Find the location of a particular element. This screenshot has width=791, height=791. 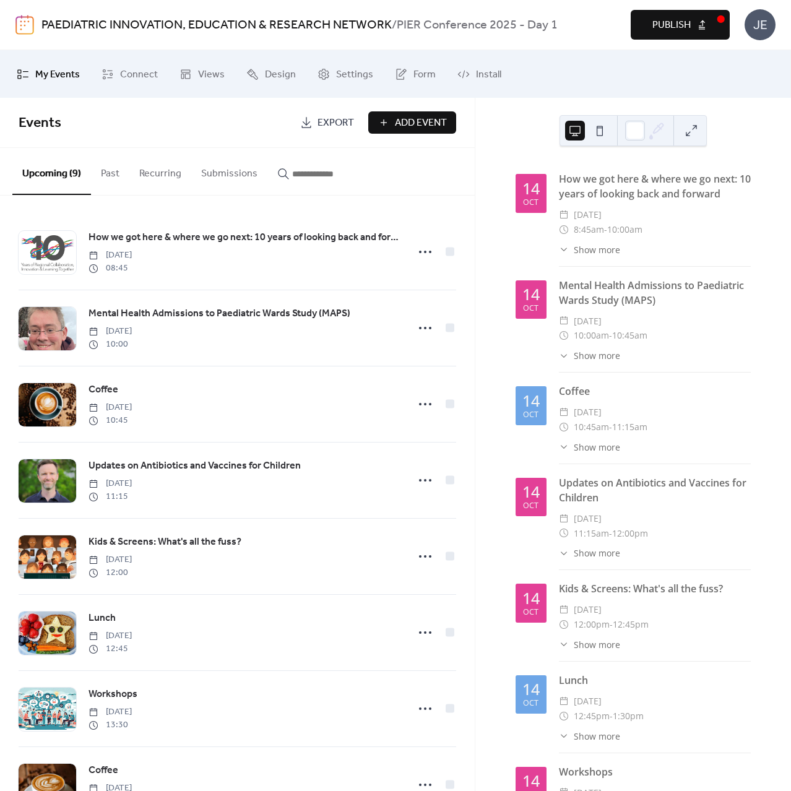

div: How we got here & where we go next: 10 years of looking back and forward is located at coordinates (655, 186).